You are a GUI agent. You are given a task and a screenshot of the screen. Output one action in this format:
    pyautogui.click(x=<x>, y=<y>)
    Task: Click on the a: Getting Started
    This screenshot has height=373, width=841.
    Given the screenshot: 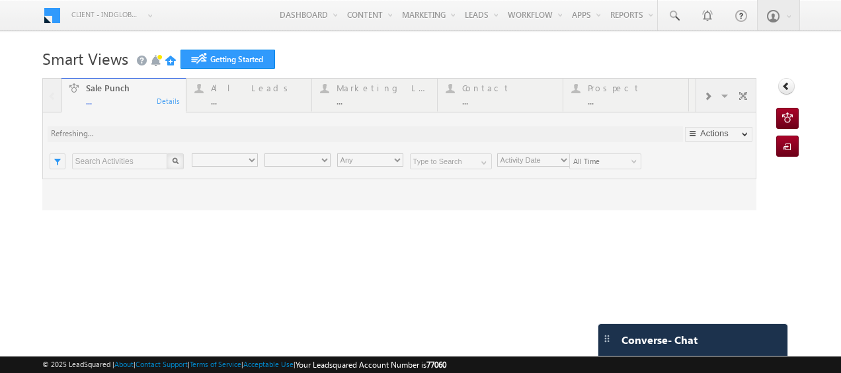 What is the action you would take?
    pyautogui.click(x=227, y=59)
    